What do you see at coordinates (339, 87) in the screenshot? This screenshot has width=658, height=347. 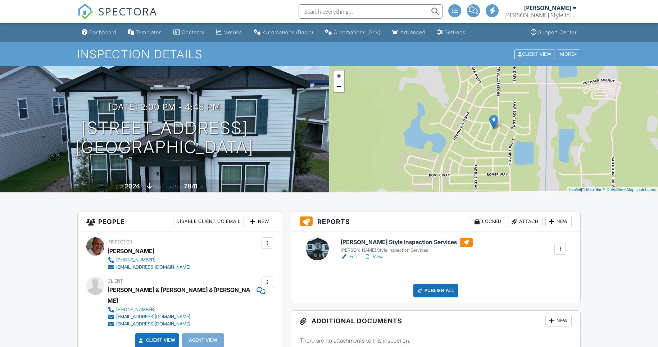 I see `a: Zoom out` at bounding box center [339, 87].